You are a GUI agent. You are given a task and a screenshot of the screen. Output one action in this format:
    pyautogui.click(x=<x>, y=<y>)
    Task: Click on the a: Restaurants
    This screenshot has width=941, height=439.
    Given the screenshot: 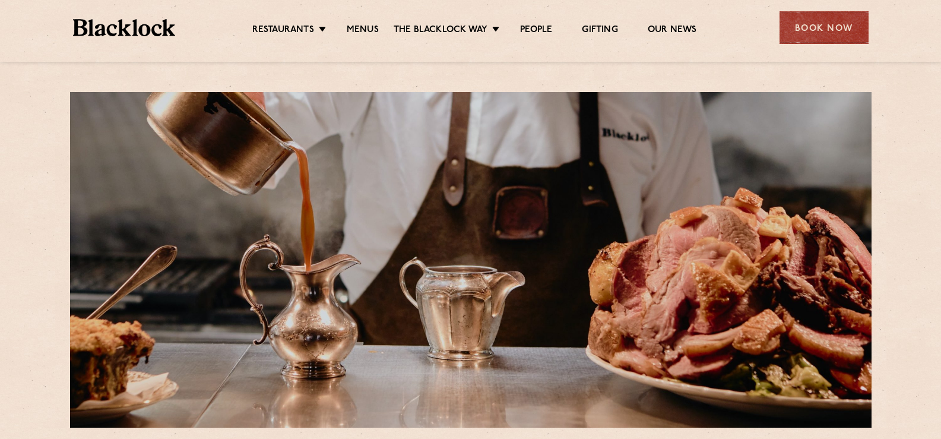 What is the action you would take?
    pyautogui.click(x=283, y=31)
    